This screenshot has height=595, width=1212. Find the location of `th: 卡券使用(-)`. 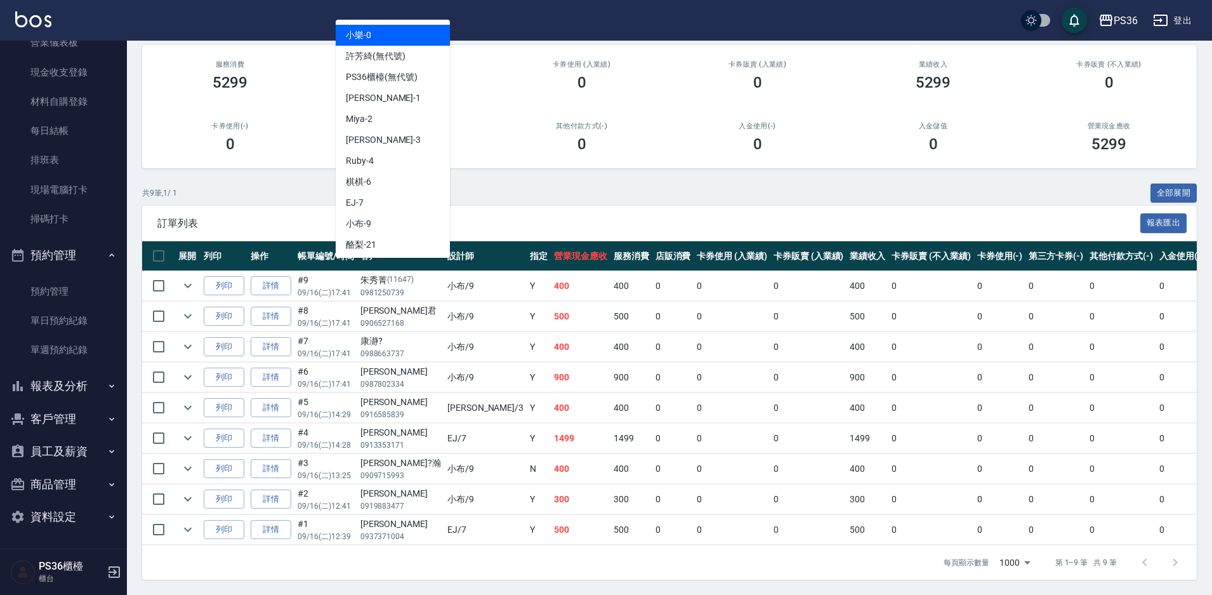

th: 卡券使用(-) is located at coordinates (1000, 256).